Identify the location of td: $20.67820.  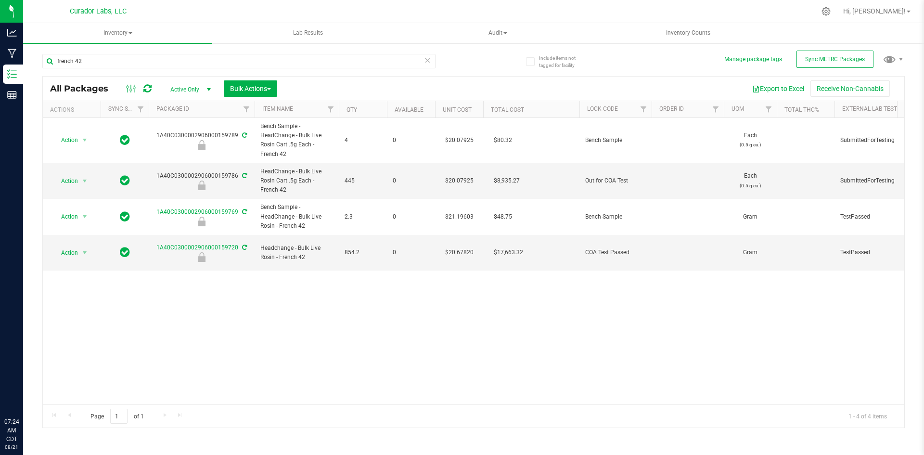
(459, 253).